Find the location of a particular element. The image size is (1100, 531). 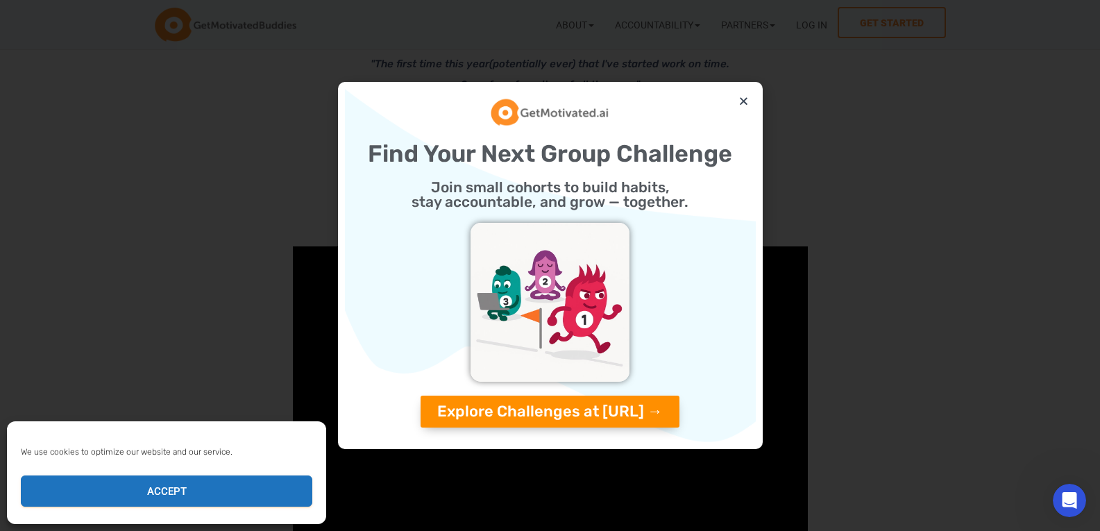

button: Accept is located at coordinates (167, 491).